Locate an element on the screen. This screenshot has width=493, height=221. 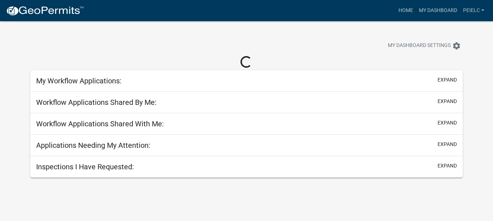
a: PEIELC is located at coordinates (473, 11).